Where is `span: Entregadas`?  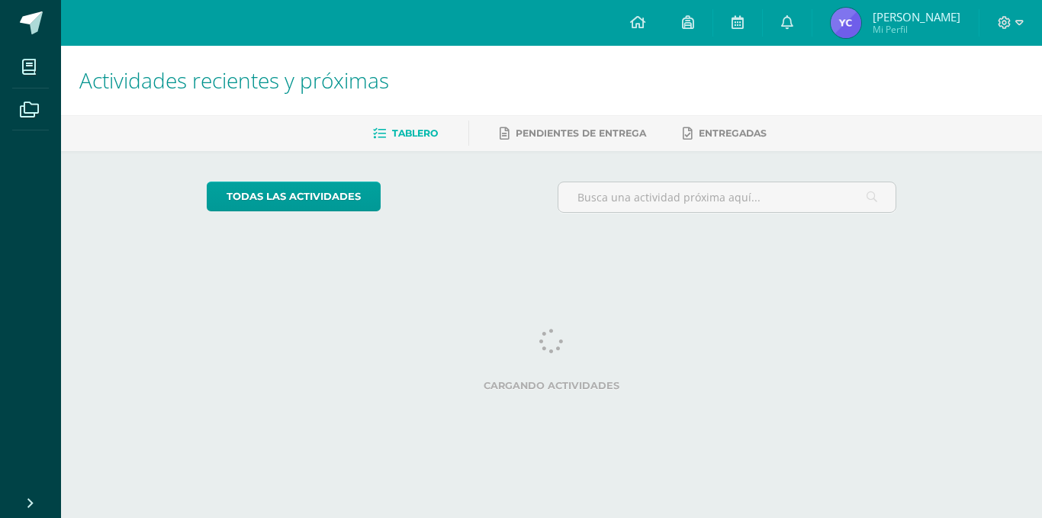 span: Entregadas is located at coordinates (733, 133).